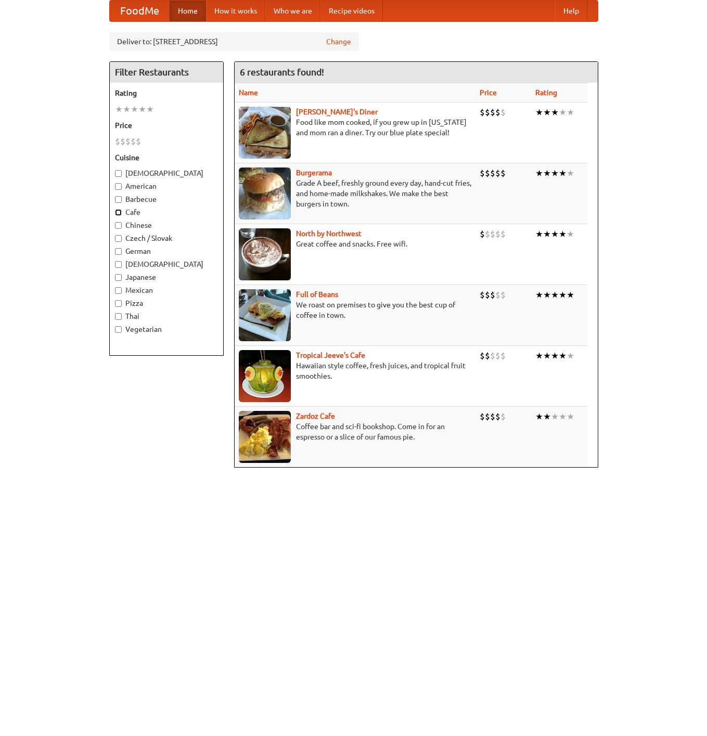 The height and width of the screenshot is (736, 707). Describe the element at coordinates (315, 416) in the screenshot. I see `b: Zardoz Cafe` at that location.